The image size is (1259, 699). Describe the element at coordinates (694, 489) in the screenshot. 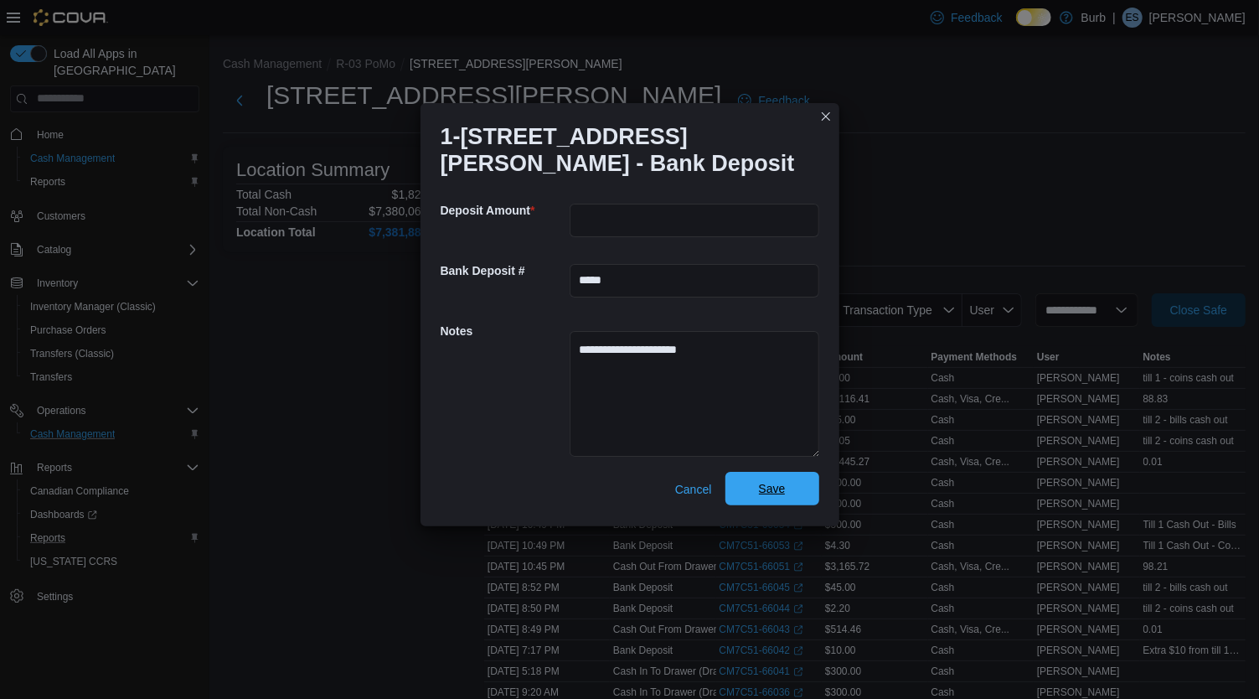

I see `button: Cancel` at that location.